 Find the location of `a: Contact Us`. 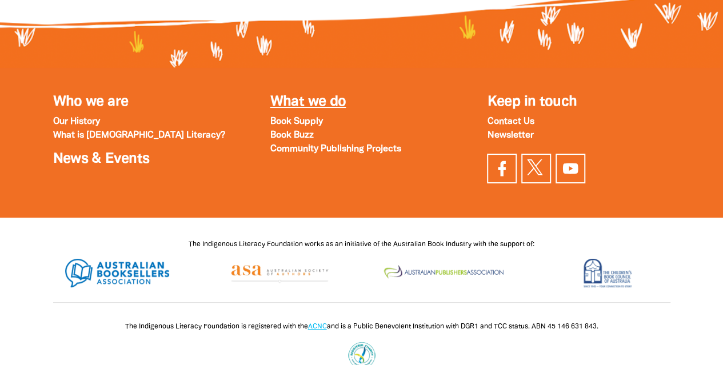

a: Contact Us is located at coordinates (510, 122).